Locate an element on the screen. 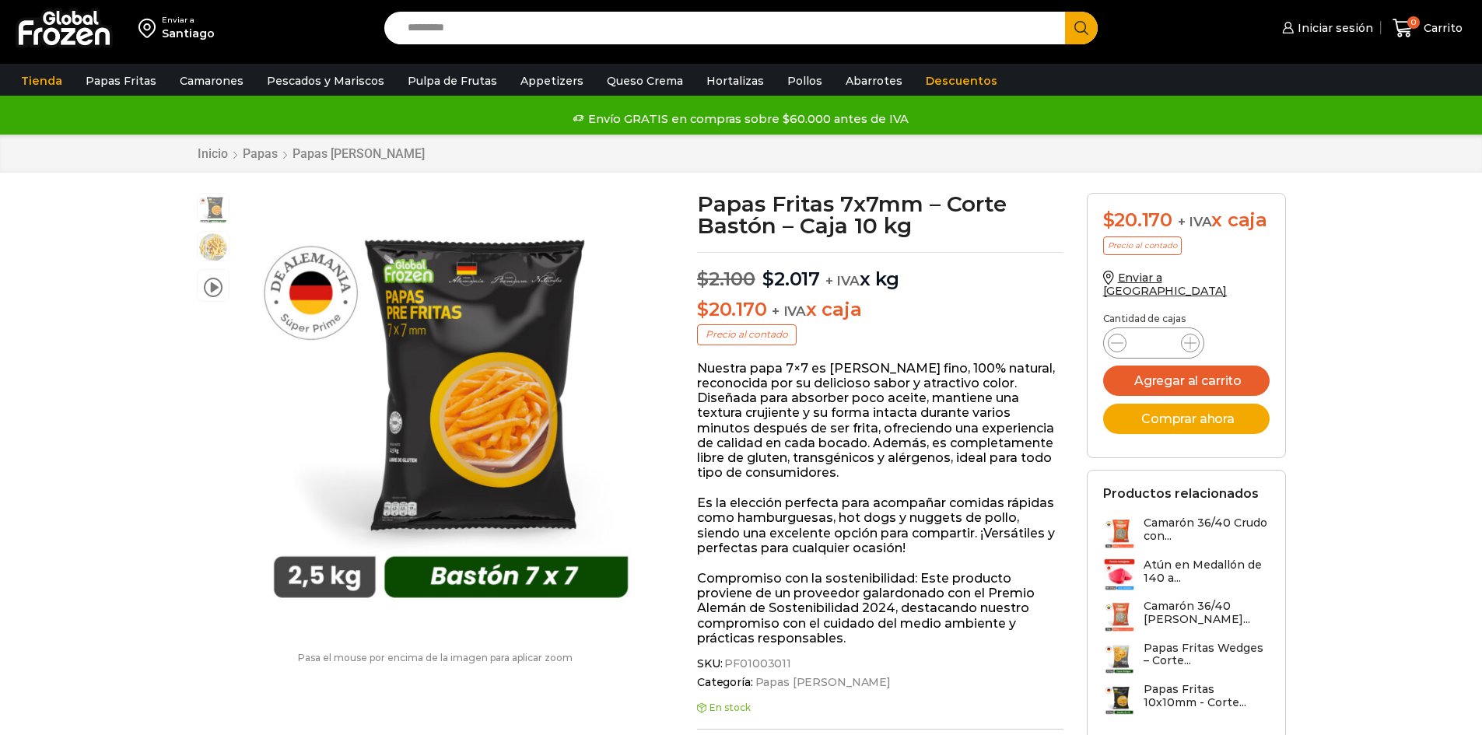  a: Queso Crema is located at coordinates (645, 81).